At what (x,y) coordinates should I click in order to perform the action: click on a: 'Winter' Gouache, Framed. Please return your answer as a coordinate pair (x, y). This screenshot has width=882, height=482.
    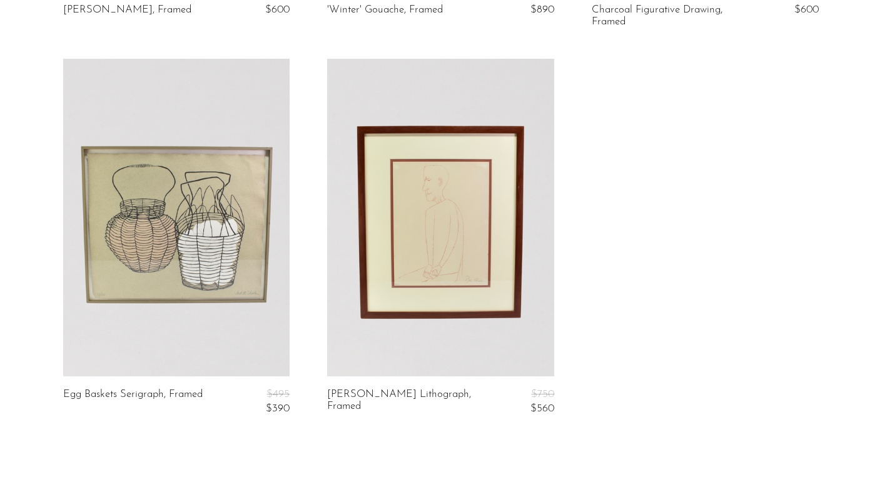
    Looking at the image, I should click on (385, 10).